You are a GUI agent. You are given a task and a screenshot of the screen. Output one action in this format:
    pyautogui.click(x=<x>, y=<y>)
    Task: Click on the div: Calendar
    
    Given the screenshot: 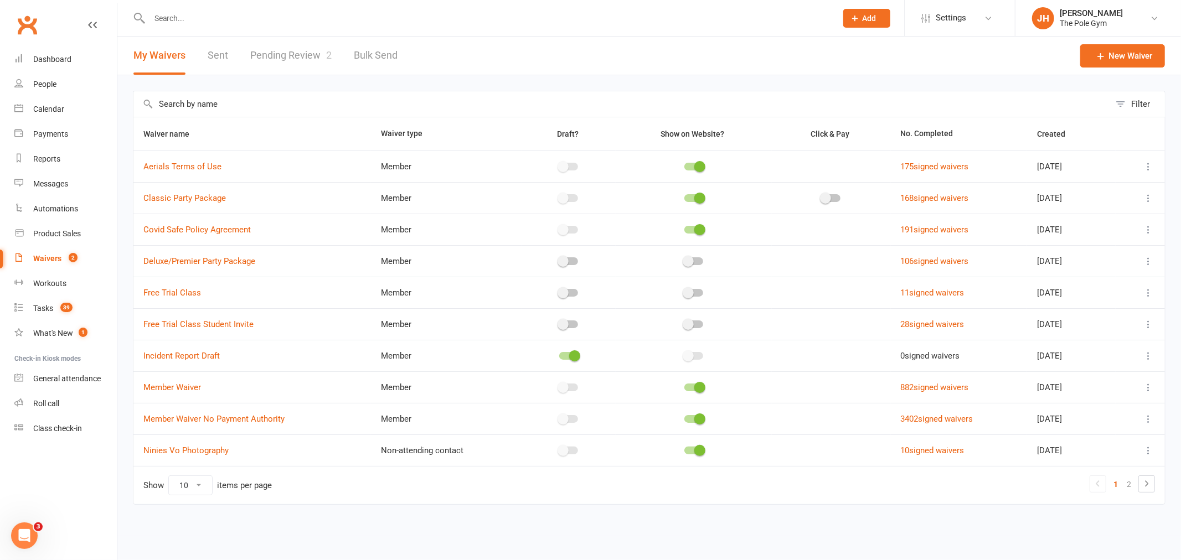 What is the action you would take?
    pyautogui.click(x=49, y=109)
    